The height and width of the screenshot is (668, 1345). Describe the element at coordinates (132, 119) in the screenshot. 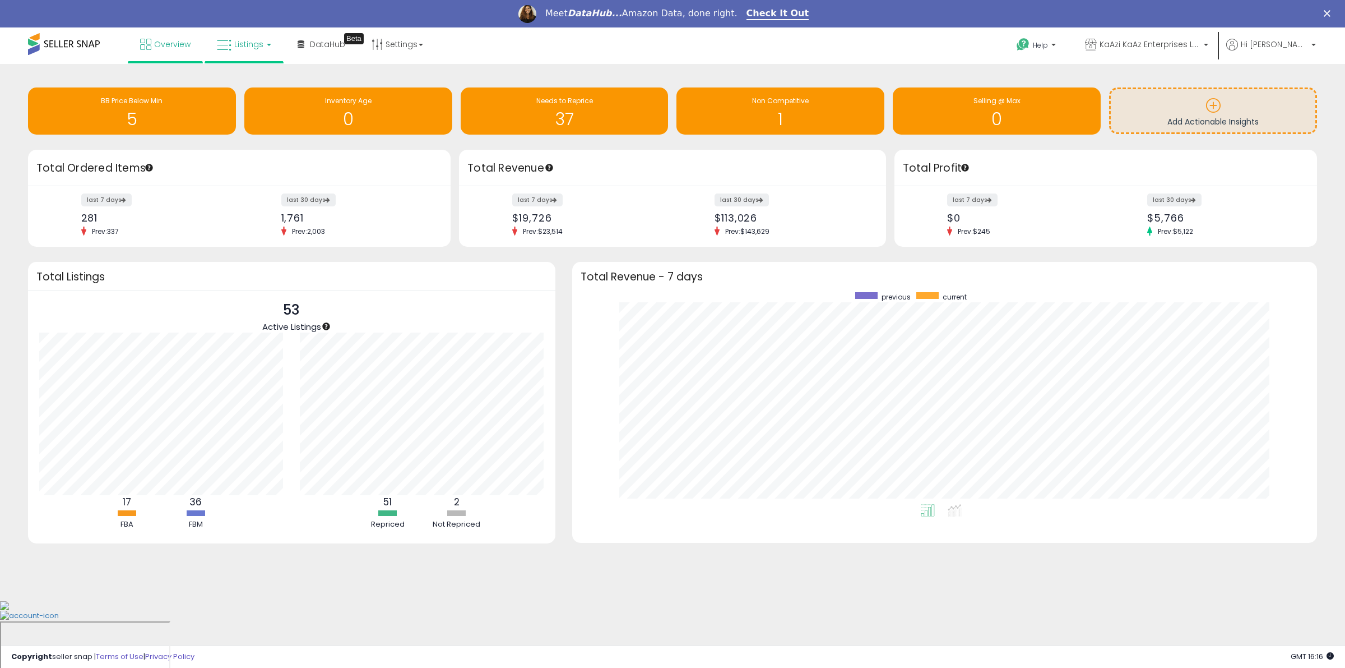

I see `h1: 5` at that location.